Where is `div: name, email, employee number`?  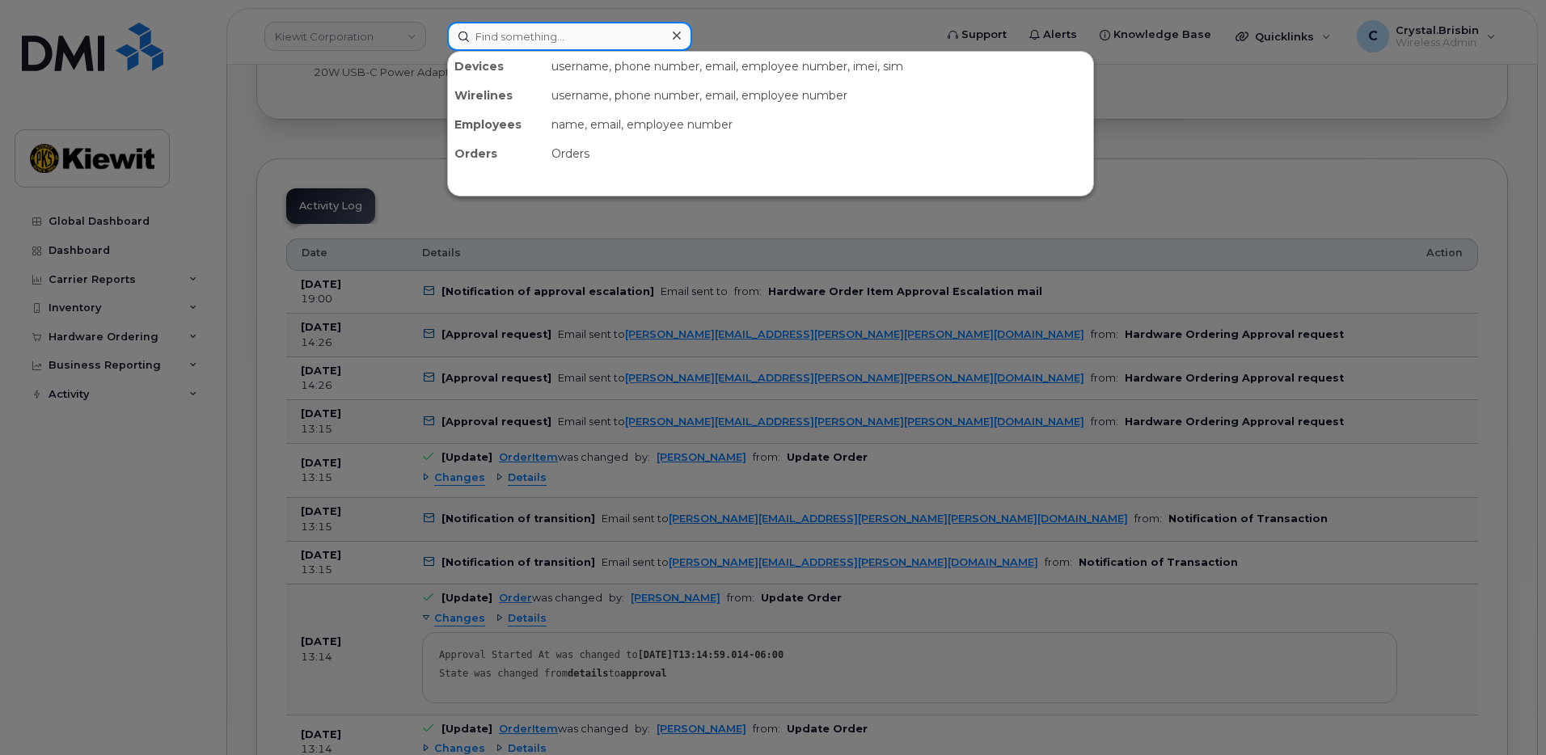
div: name, email, employee number is located at coordinates (819, 125).